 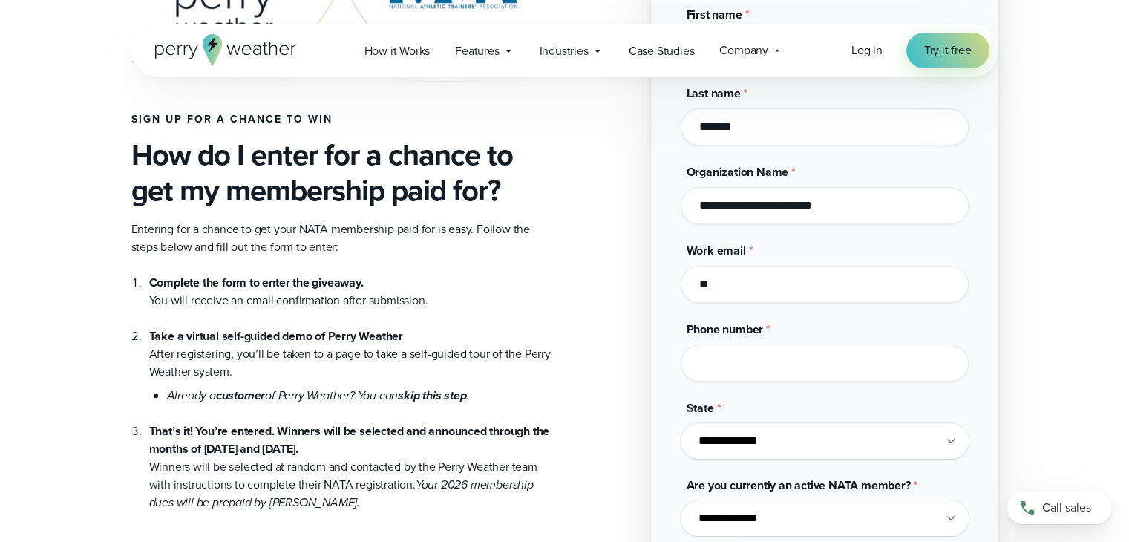 I want to click on span: How it Works, so click(x=397, y=51).